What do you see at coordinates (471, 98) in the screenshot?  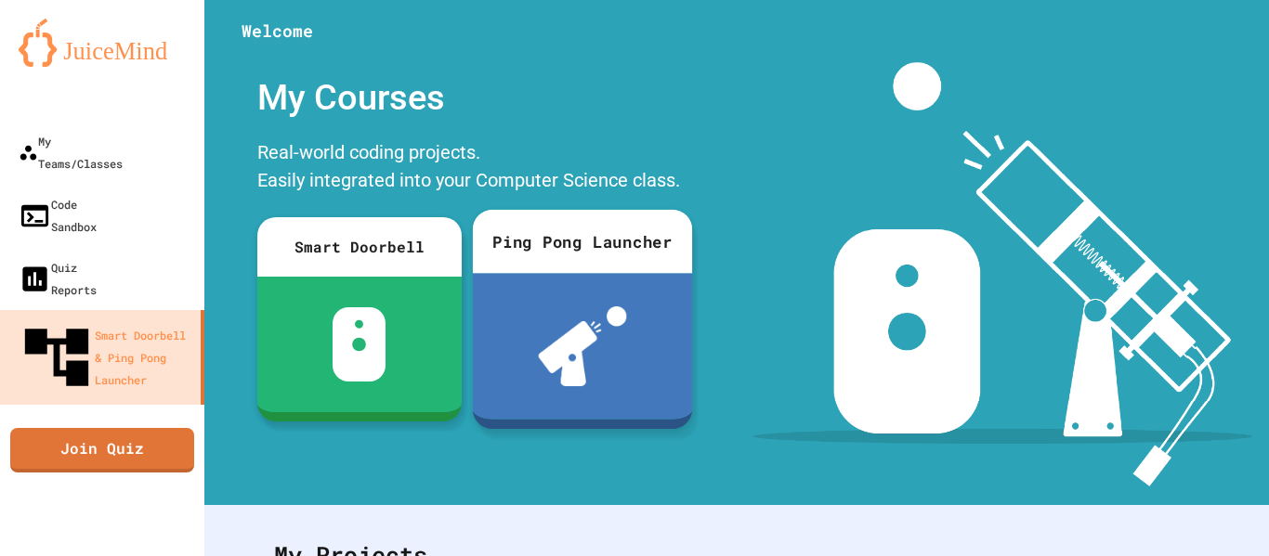 I see `div: My Courses` at bounding box center [471, 98].